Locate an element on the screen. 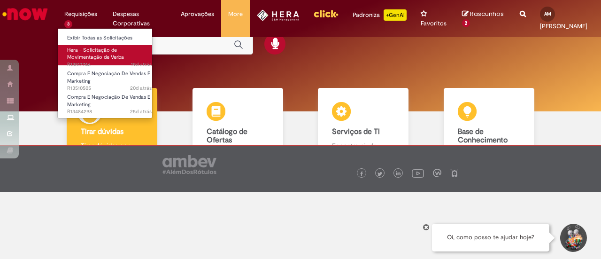 The width and height of the screenshot is (601, 259). span: 19d atrás is located at coordinates (141, 64).